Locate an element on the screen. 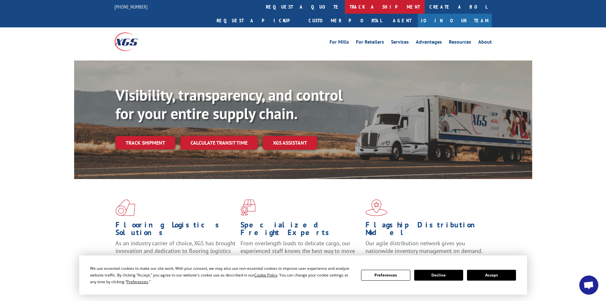 The image size is (606, 301). a: Request a pickup is located at coordinates (258, 20).